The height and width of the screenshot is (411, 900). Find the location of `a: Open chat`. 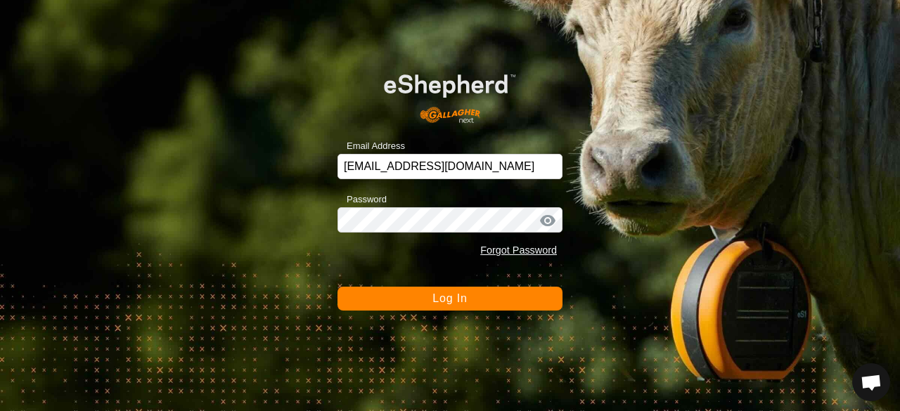

a: Open chat is located at coordinates (871, 383).